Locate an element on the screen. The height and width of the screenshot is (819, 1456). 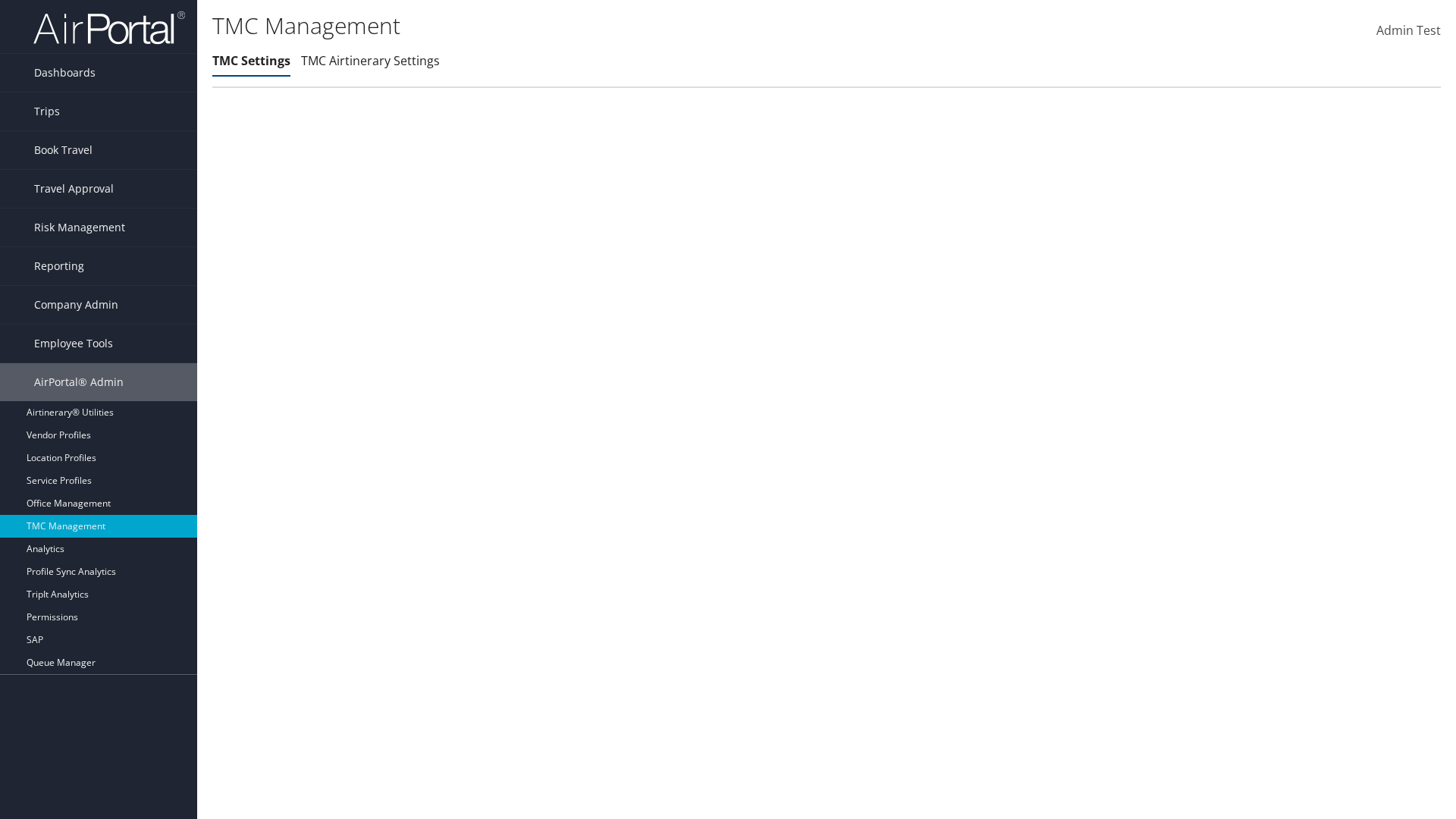
span: Employee Tools is located at coordinates (74, 343).